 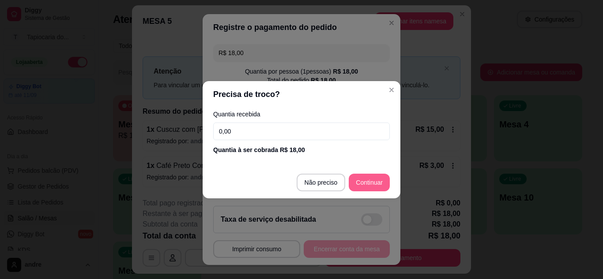 What do you see at coordinates (369, 183) in the screenshot?
I see `button: Continuar` at bounding box center [369, 183].